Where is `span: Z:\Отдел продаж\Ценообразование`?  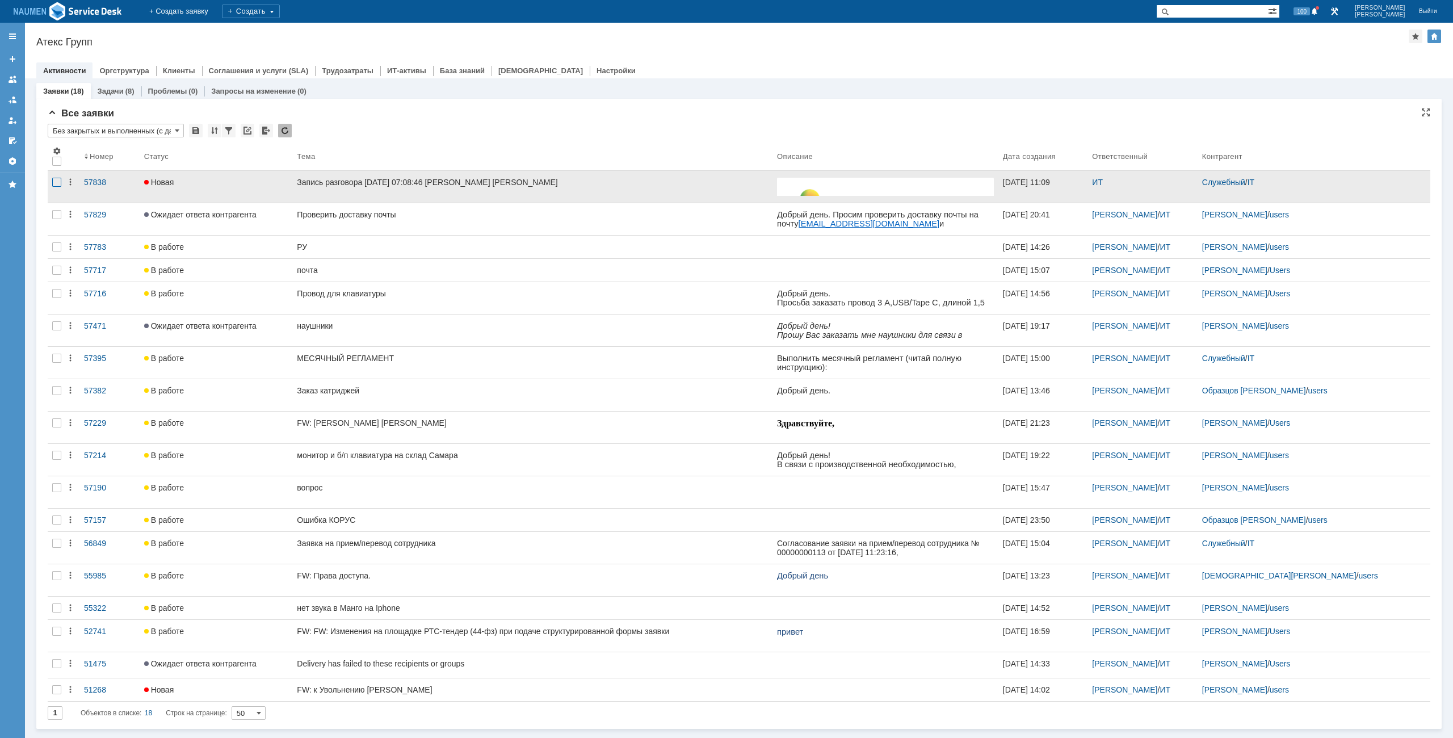 span: Z:\Отдел продаж\Ценообразование is located at coordinates (98, 59).